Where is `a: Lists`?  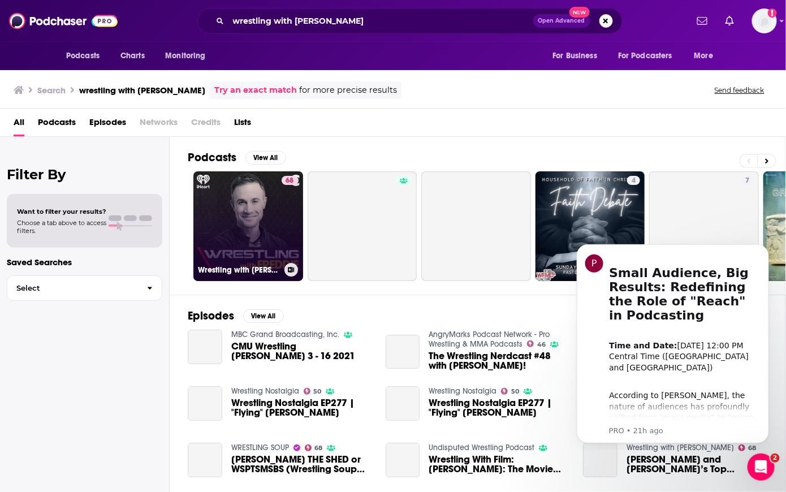
a: Lists is located at coordinates (243, 124).